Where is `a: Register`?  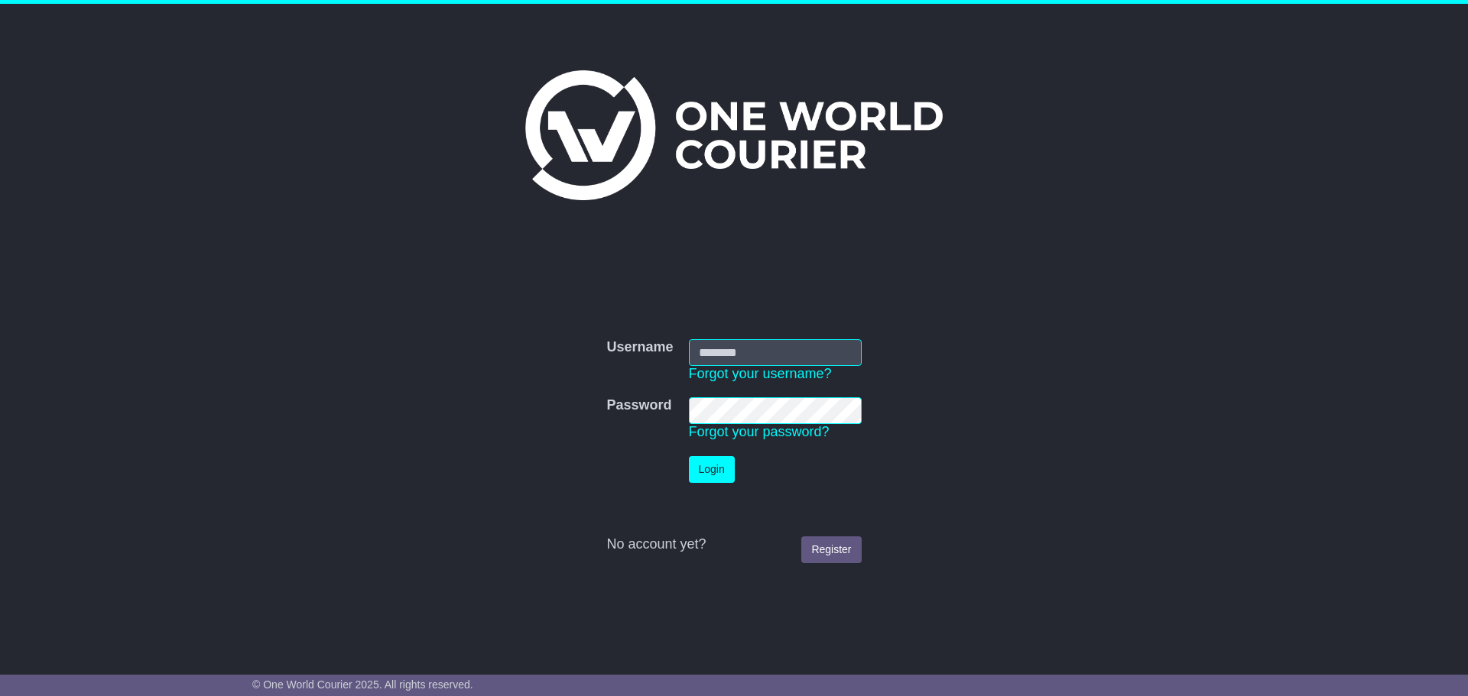 a: Register is located at coordinates (831, 550).